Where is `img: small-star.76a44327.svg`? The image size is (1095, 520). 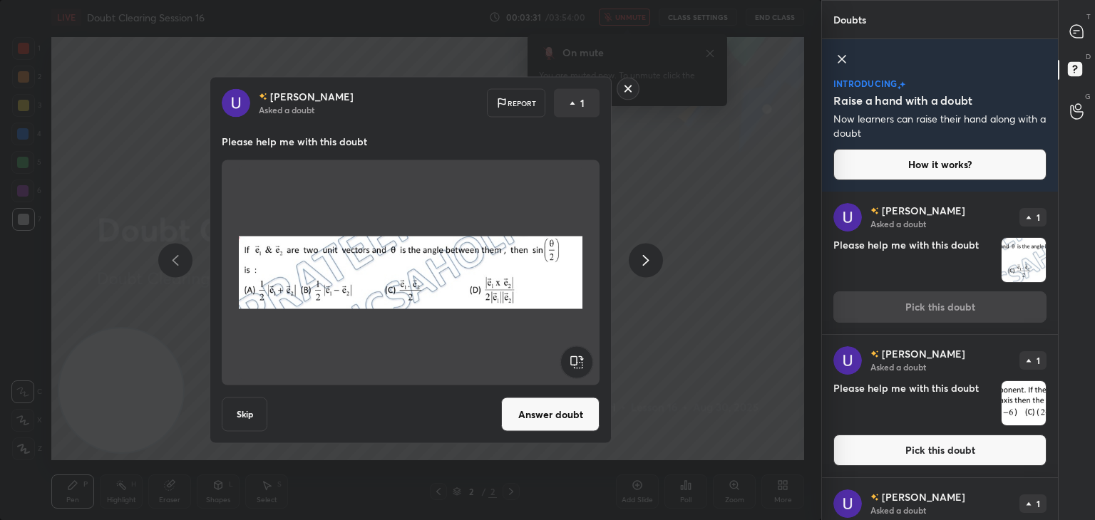
img: small-star.76a44327.svg is located at coordinates (899, 88).